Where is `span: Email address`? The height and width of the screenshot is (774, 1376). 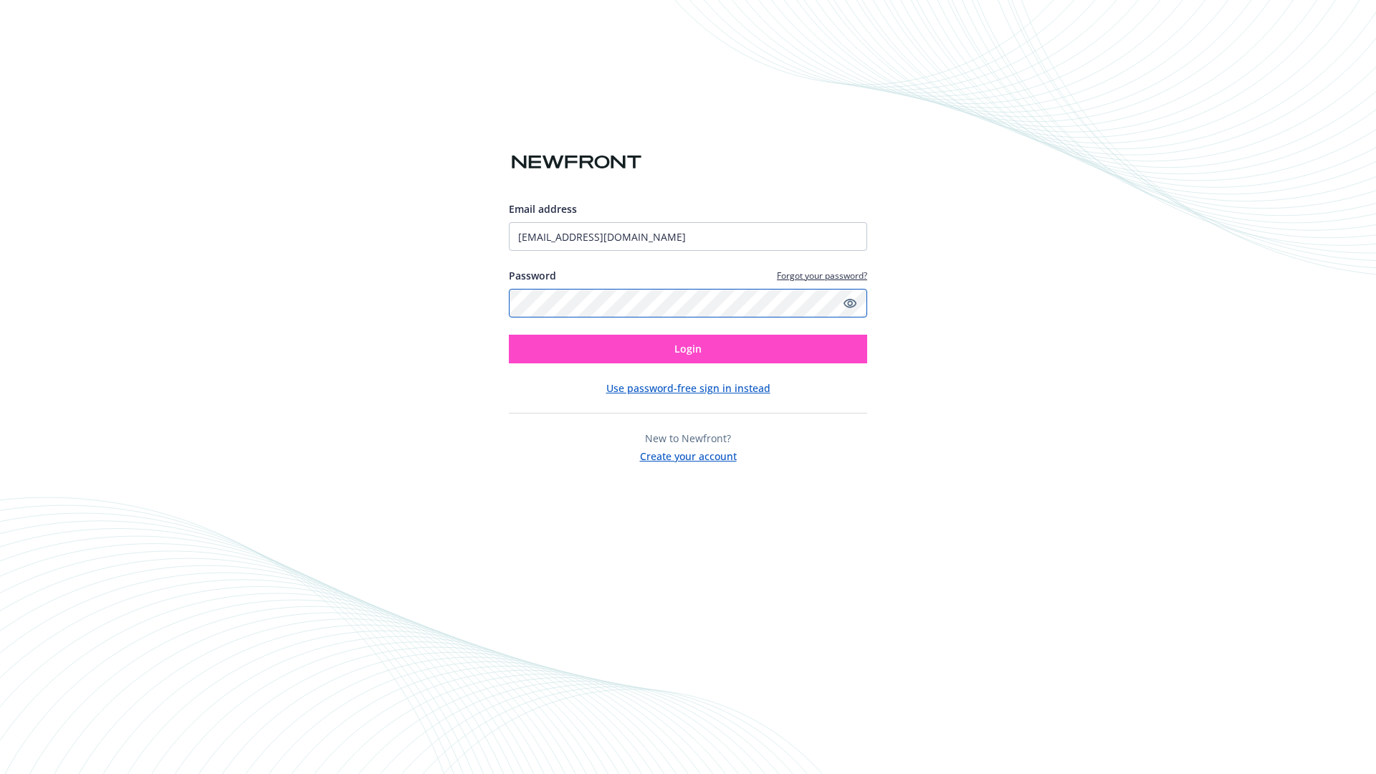 span: Email address is located at coordinates (542, 208).